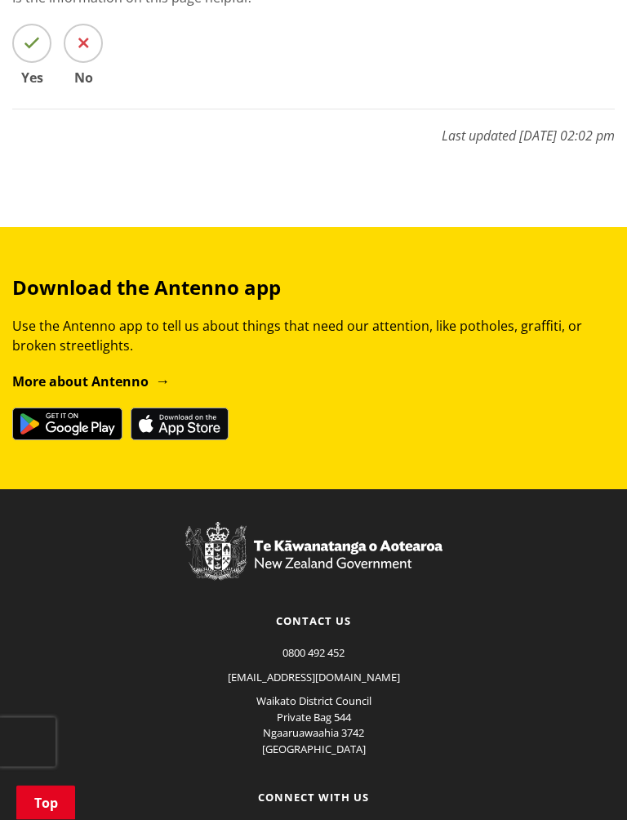  What do you see at coordinates (314, 653) in the screenshot?
I see `a: 0800 492 452` at bounding box center [314, 653].